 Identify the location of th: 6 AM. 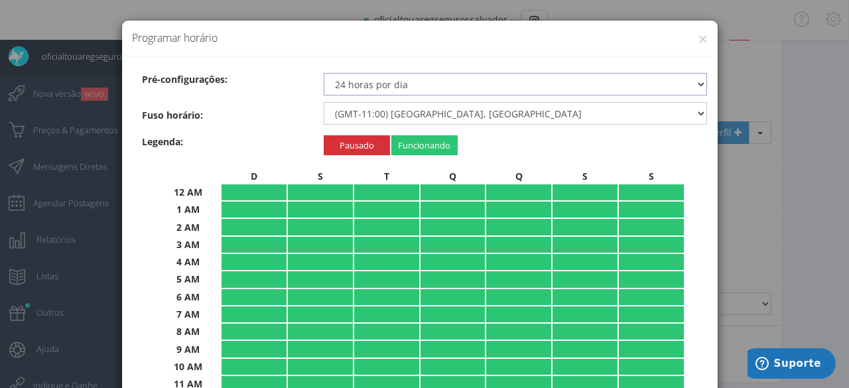
(188, 297).